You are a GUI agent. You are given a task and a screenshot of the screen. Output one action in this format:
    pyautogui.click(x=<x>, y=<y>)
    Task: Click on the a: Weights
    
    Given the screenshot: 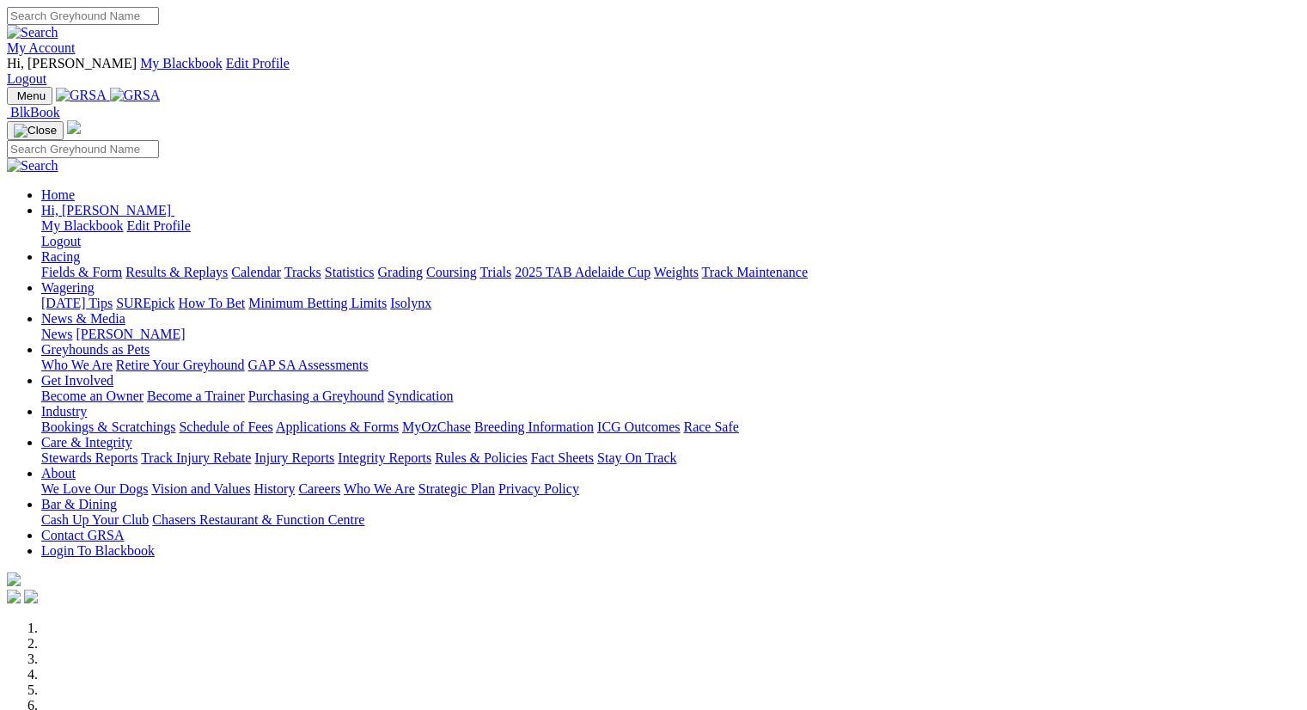 What is the action you would take?
    pyautogui.click(x=676, y=272)
    